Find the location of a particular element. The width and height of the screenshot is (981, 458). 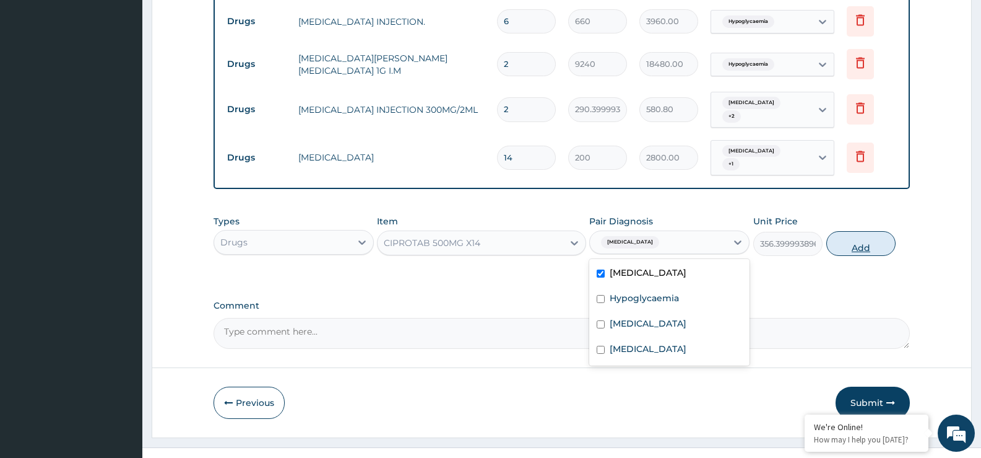

p: How may I help you today? is located at coordinates (867, 439).